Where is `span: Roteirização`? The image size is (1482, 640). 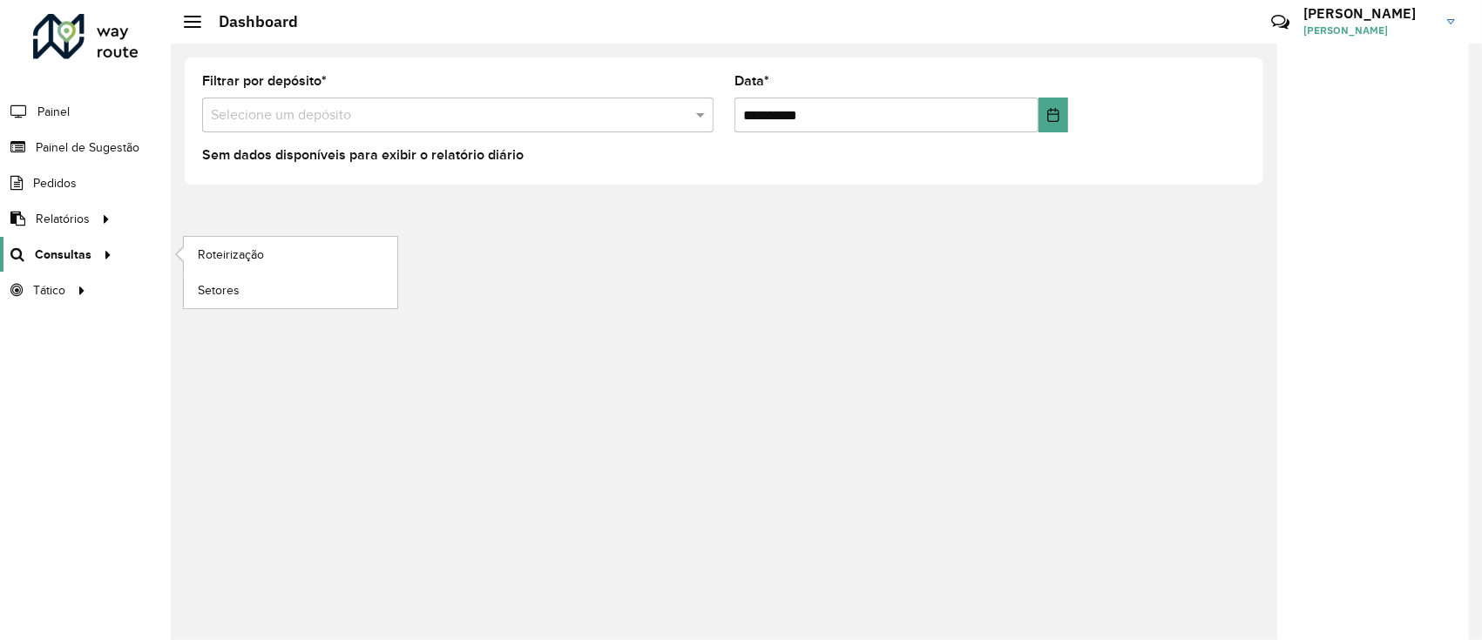 span: Roteirização is located at coordinates (231, 254).